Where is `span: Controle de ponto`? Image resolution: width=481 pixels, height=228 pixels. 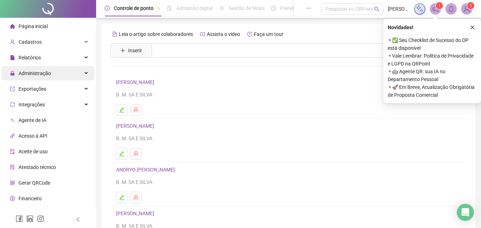 span: Controle de ponto is located at coordinates (133, 8).